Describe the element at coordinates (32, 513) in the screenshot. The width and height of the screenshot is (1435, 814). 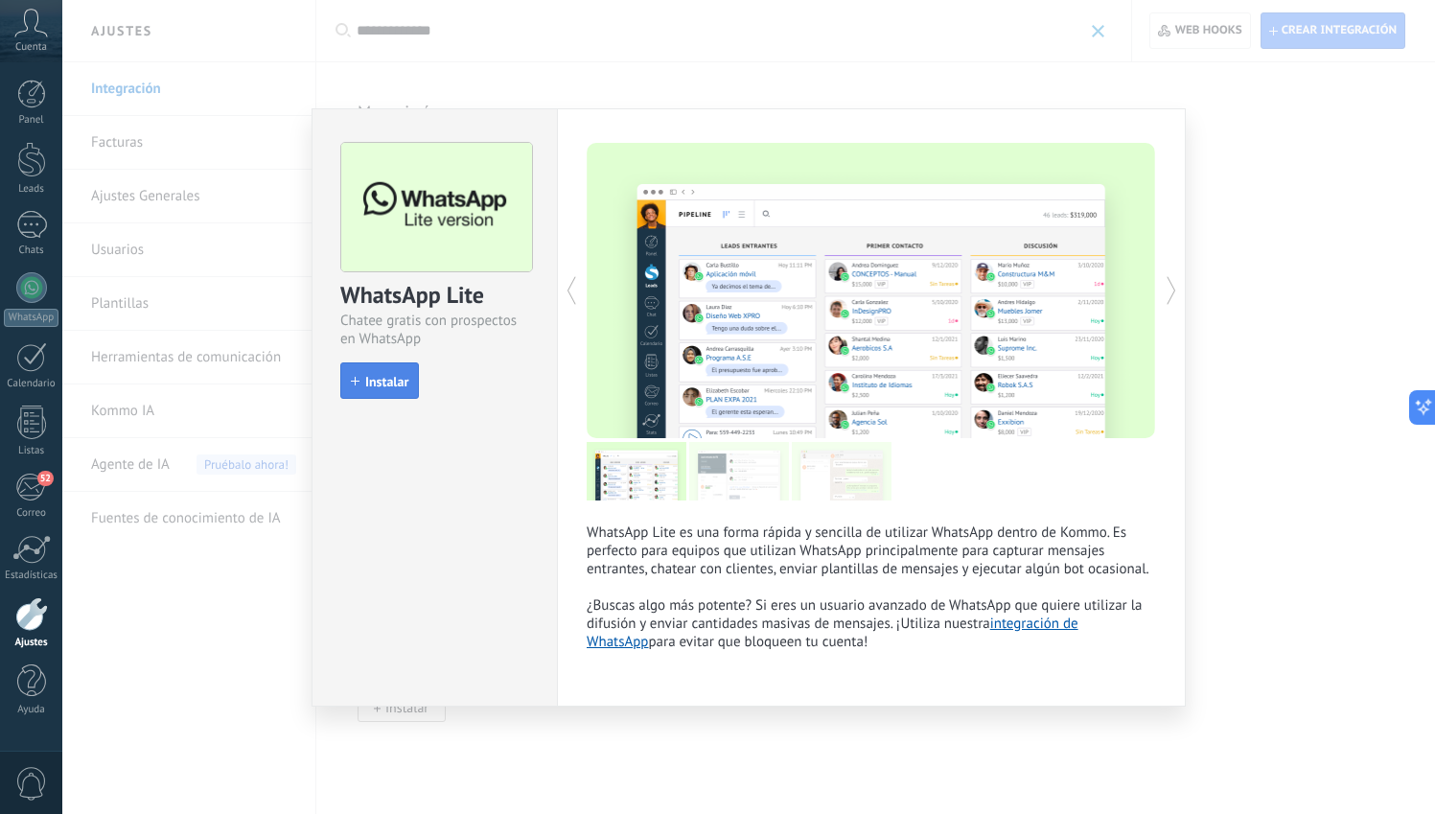
I see `div: Correo` at that location.